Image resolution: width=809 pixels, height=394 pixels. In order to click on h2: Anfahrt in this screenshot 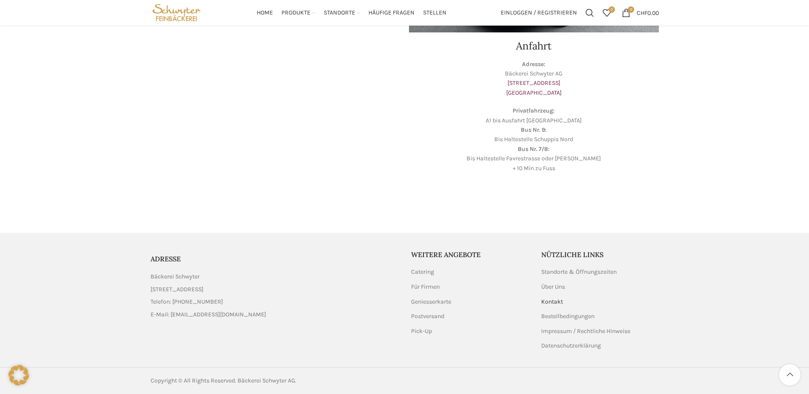, I will do `click(534, 46)`.